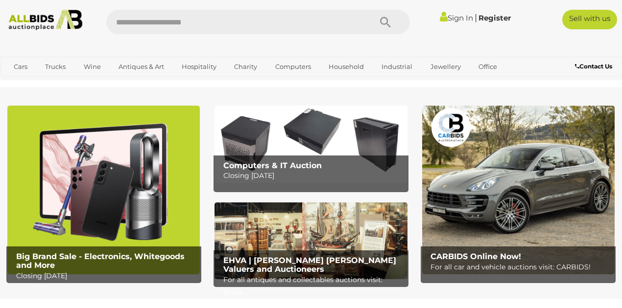 This screenshot has height=308, width=622. What do you see at coordinates (346, 67) in the screenshot?
I see `a: Household` at bounding box center [346, 67].